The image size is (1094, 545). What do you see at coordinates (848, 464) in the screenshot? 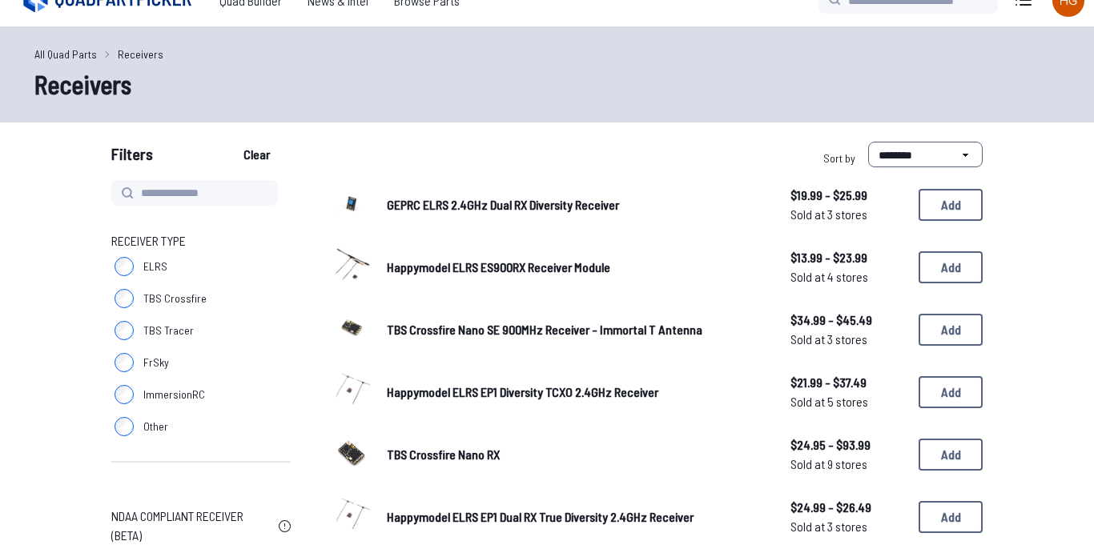
I see `span: Sold at 9 stores` at bounding box center [848, 464].